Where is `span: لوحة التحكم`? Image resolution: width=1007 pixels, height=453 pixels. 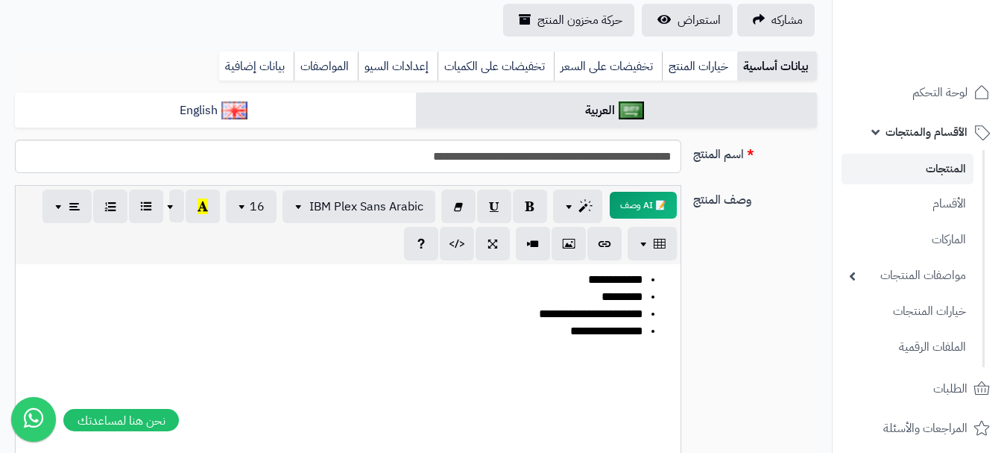
span: لوحة التحكم is located at coordinates (940, 92).